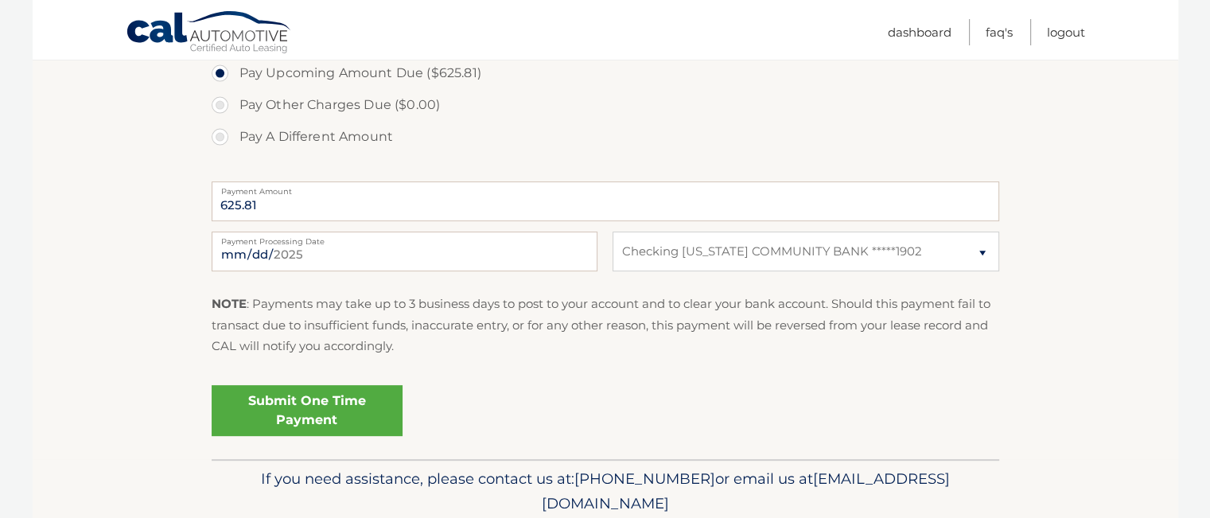 Image resolution: width=1210 pixels, height=518 pixels. I want to click on label: Pay A Different Amount, so click(605, 137).